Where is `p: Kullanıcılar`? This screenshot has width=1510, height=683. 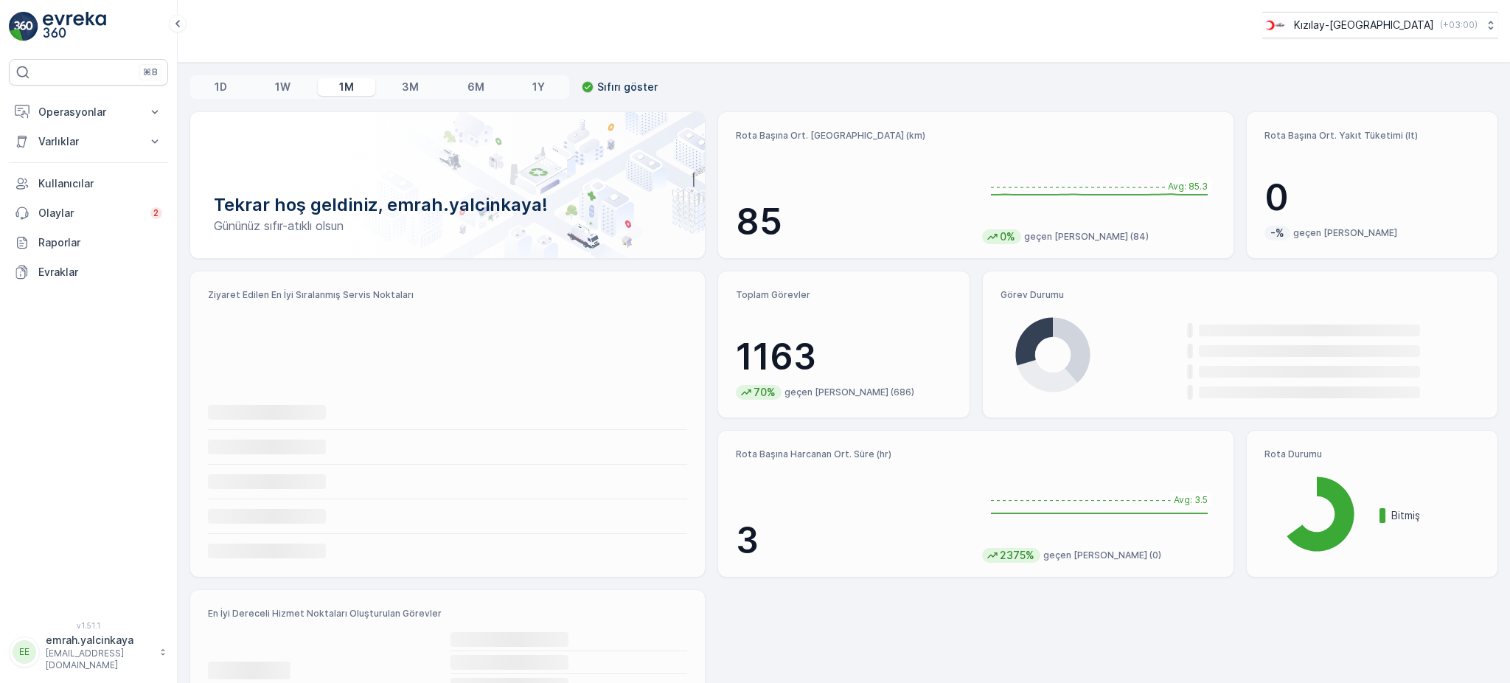
p: Kullanıcılar is located at coordinates (100, 184).